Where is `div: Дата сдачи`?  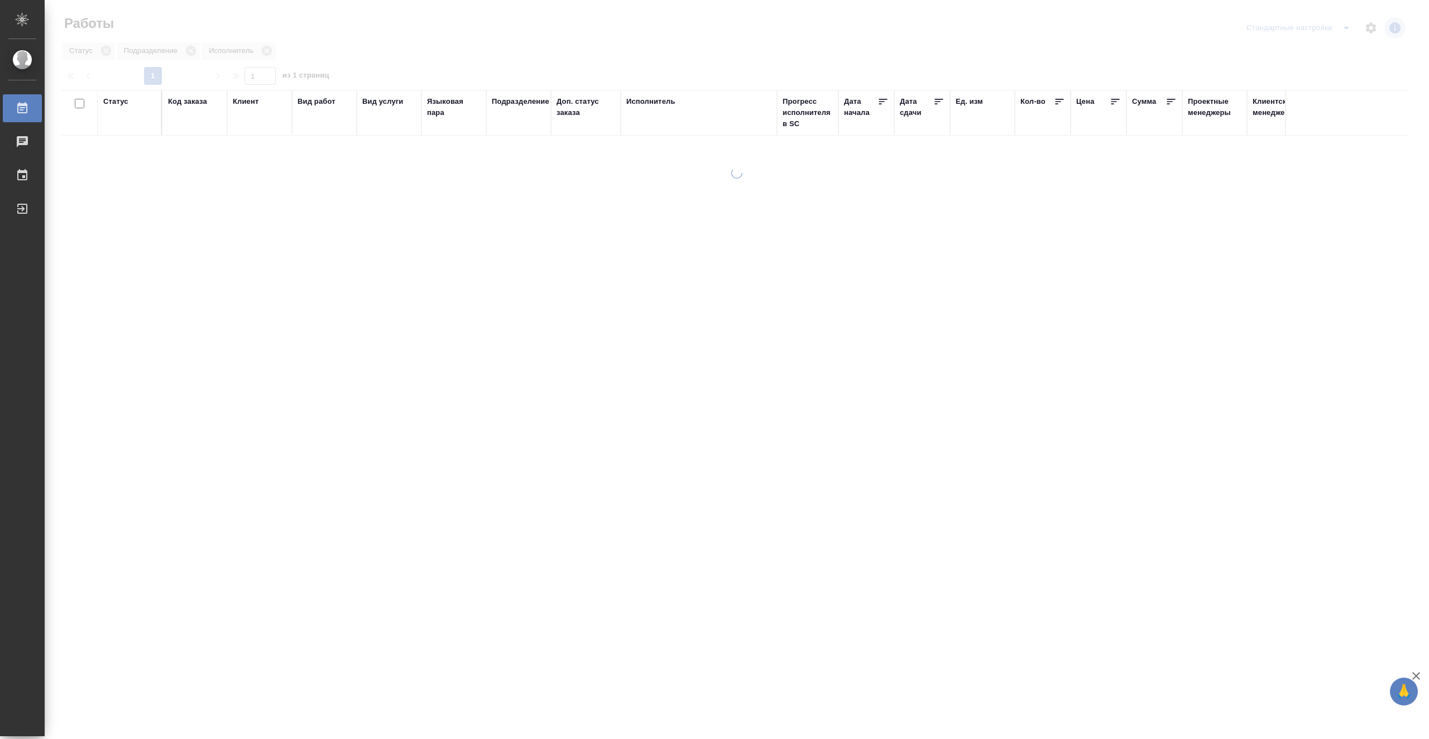
div: Дата сдачи is located at coordinates (917, 107).